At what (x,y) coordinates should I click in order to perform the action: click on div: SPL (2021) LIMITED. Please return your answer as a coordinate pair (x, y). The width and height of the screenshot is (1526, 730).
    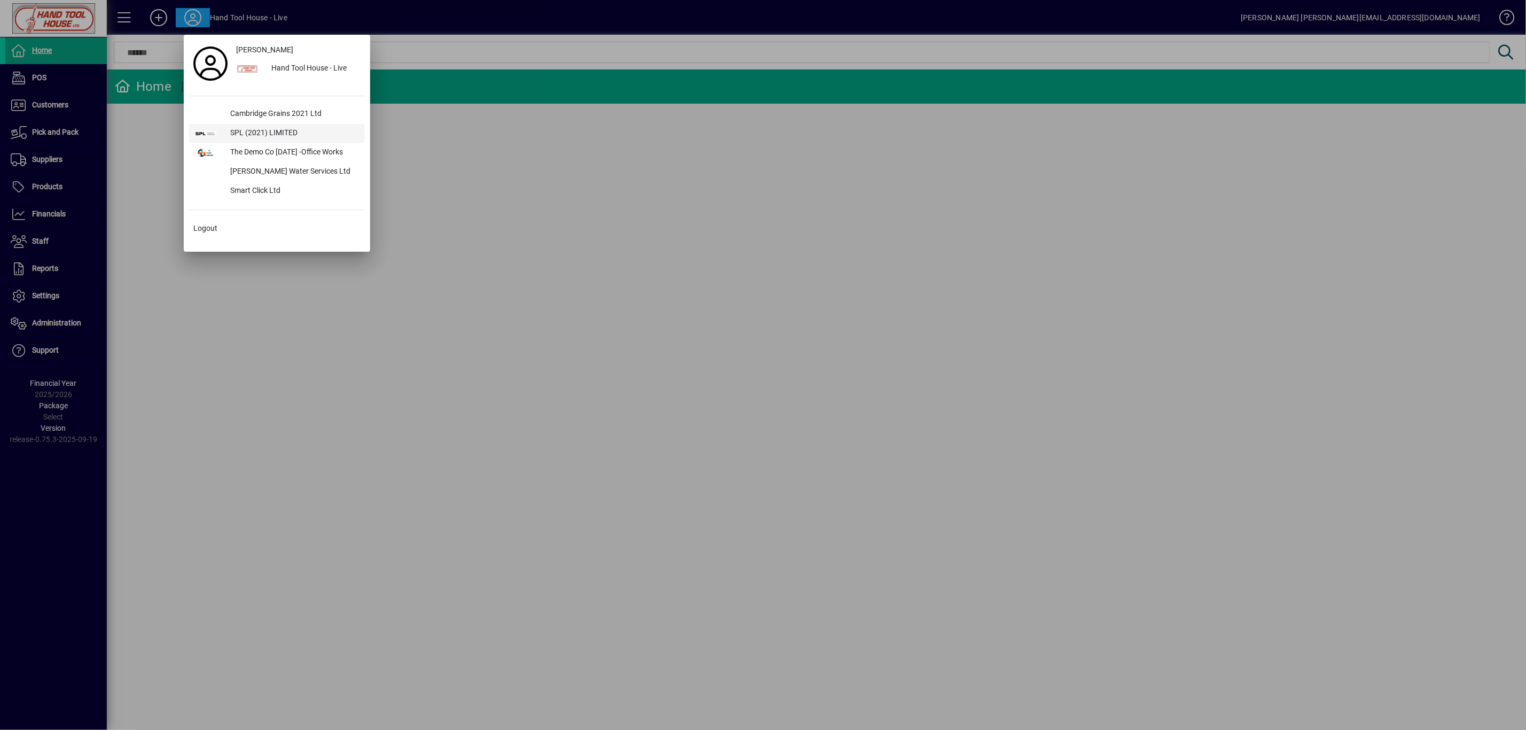
    Looking at the image, I should click on (293, 134).